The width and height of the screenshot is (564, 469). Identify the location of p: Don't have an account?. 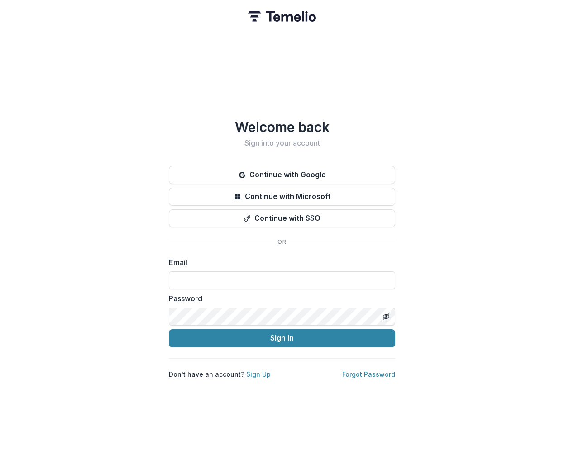
(219, 374).